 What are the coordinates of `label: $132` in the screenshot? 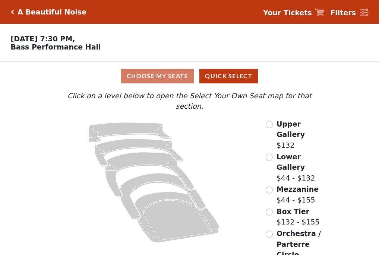 It's located at (302, 135).